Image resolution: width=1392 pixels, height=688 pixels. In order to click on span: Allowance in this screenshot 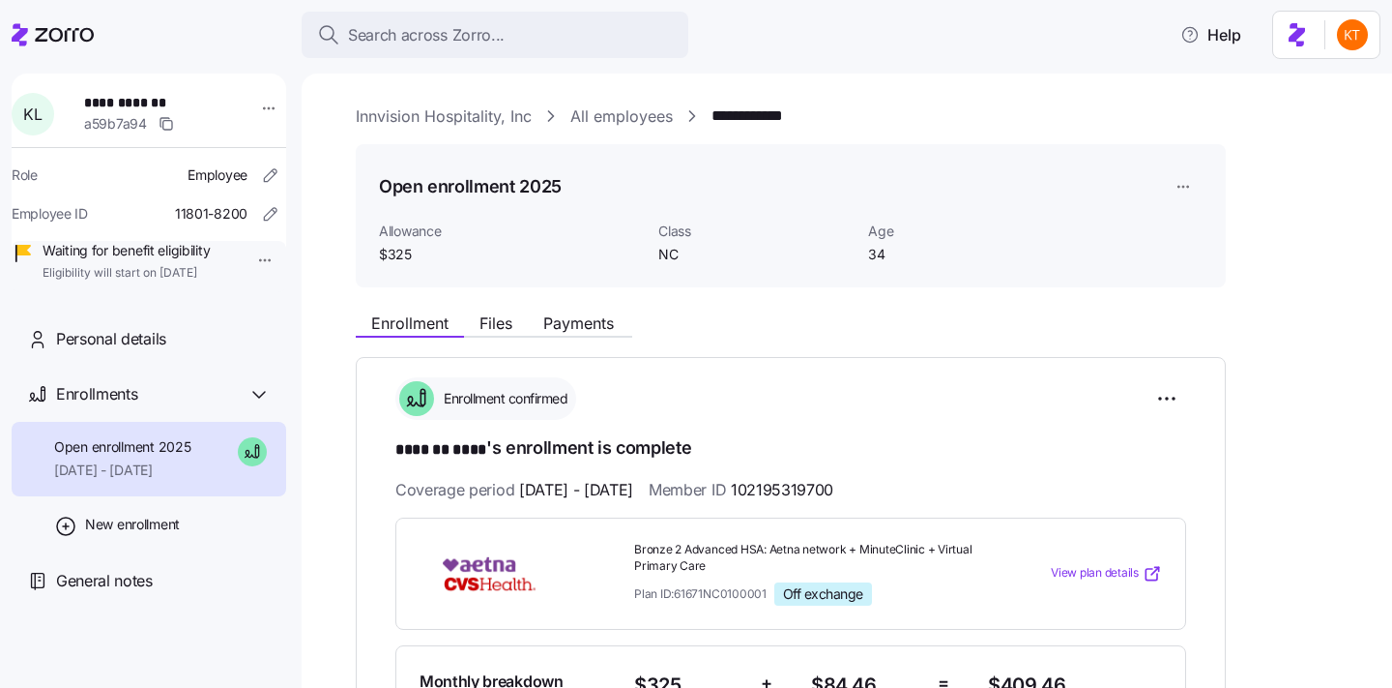, I will do `click(511, 231)`.